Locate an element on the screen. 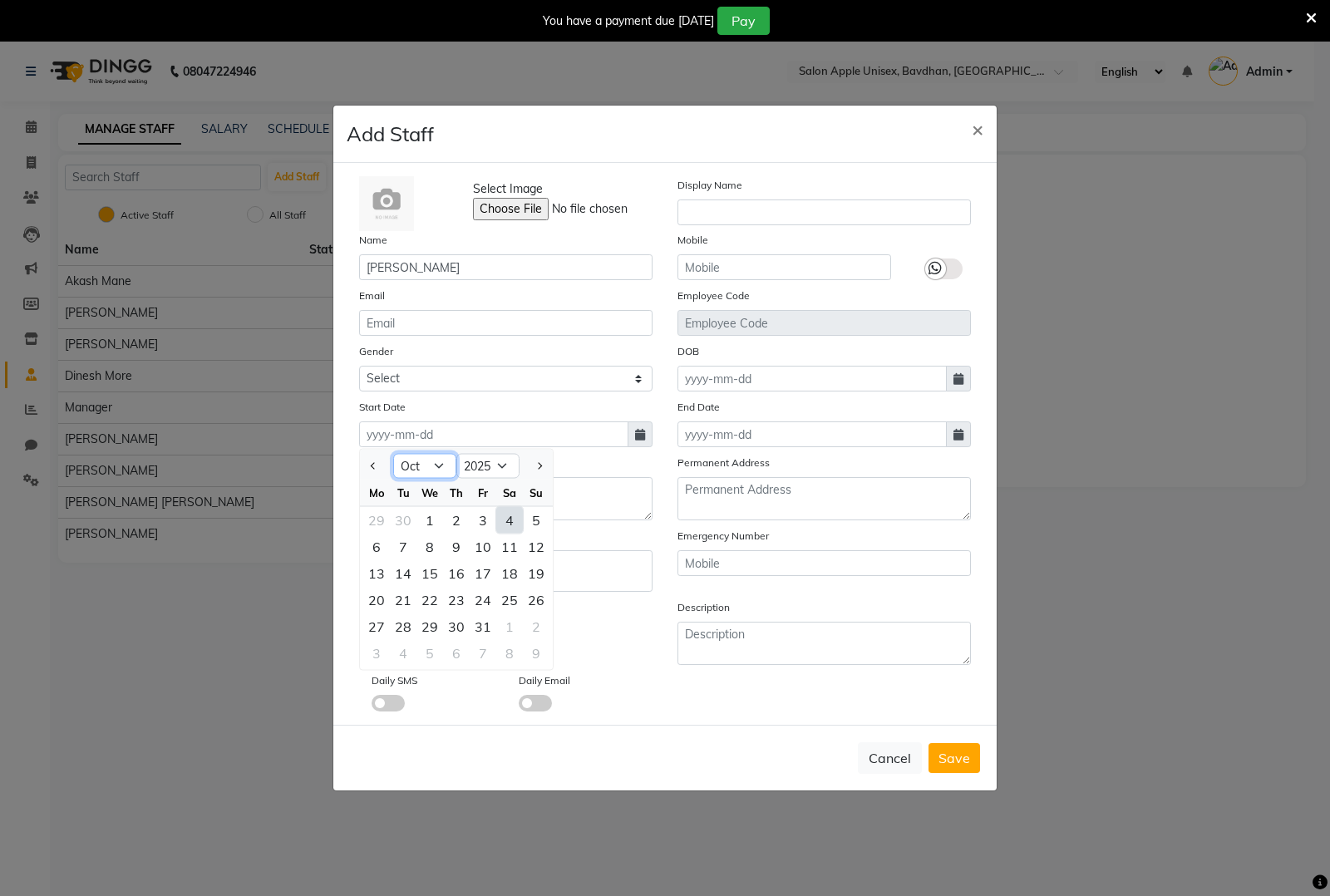 This screenshot has height=896, width=1330. div: Wednesday, October 15, 2025 is located at coordinates (430, 574).